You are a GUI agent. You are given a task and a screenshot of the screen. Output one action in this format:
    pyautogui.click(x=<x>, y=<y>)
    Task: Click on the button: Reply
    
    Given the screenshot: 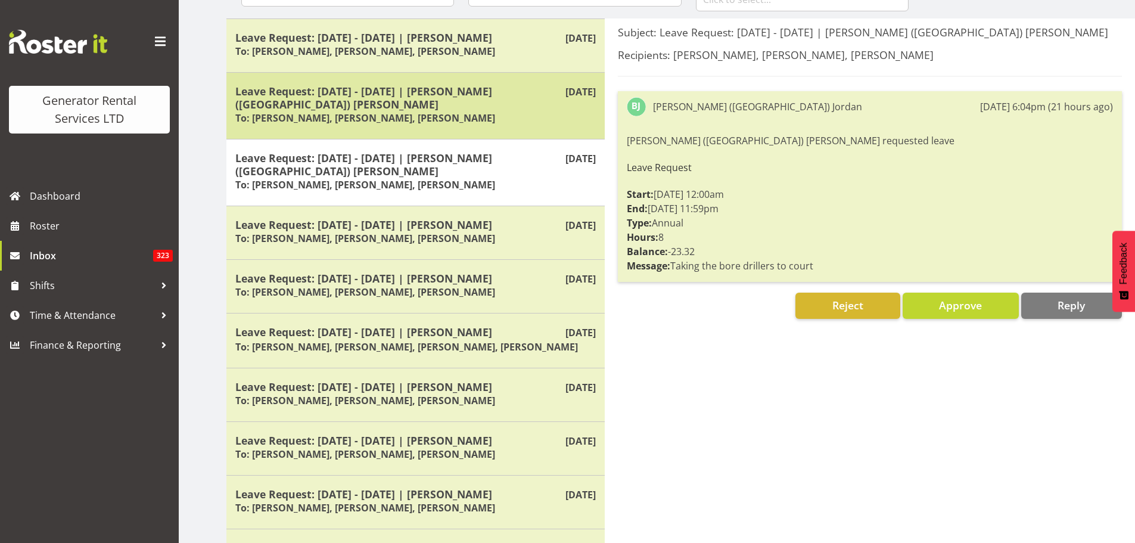 What is the action you would take?
    pyautogui.click(x=1071, y=306)
    